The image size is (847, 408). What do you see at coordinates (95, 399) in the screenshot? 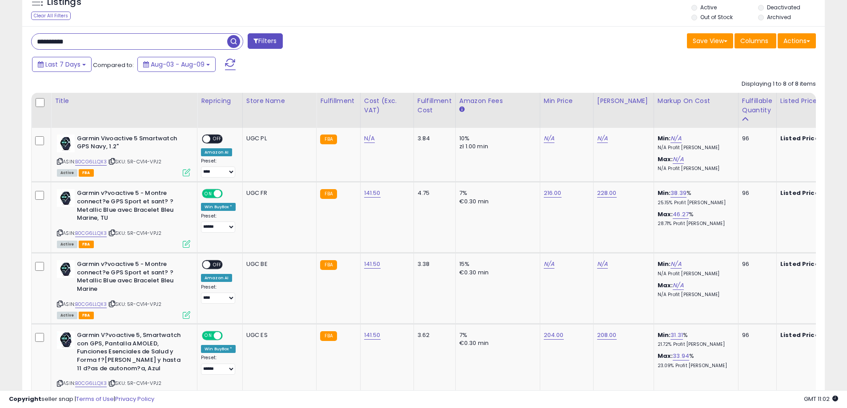
I see `a: Terms of Use` at bounding box center [95, 399].